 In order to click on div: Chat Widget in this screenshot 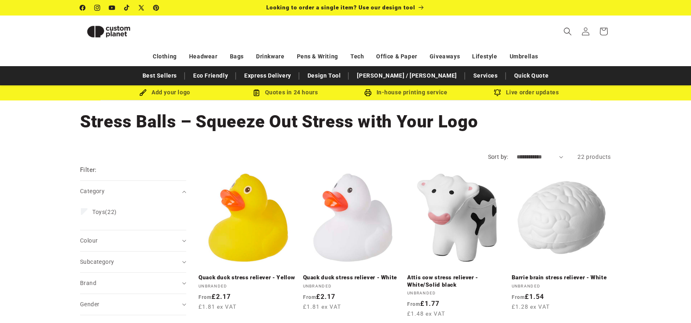, I will do `click(671, 304)`.